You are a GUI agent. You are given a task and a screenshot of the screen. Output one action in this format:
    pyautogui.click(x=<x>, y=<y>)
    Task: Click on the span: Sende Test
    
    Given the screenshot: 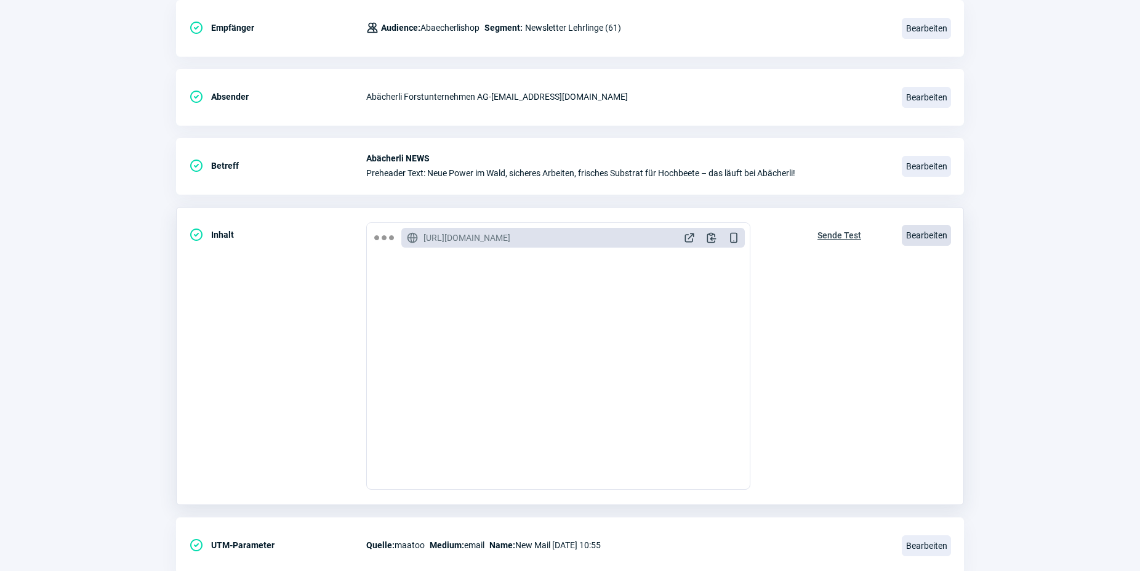 What is the action you would take?
    pyautogui.click(x=839, y=235)
    